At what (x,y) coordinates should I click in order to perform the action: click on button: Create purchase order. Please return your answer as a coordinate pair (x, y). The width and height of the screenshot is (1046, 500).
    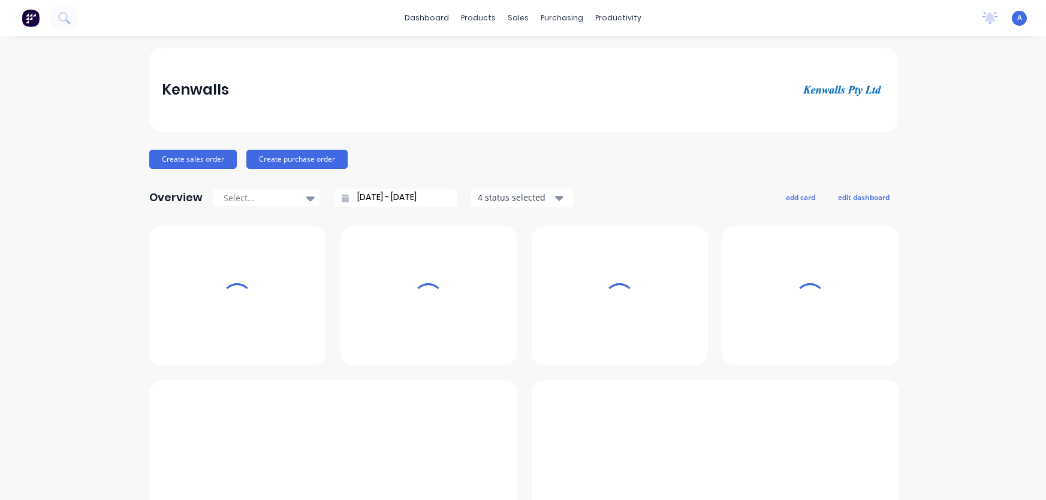
    Looking at the image, I should click on (297, 159).